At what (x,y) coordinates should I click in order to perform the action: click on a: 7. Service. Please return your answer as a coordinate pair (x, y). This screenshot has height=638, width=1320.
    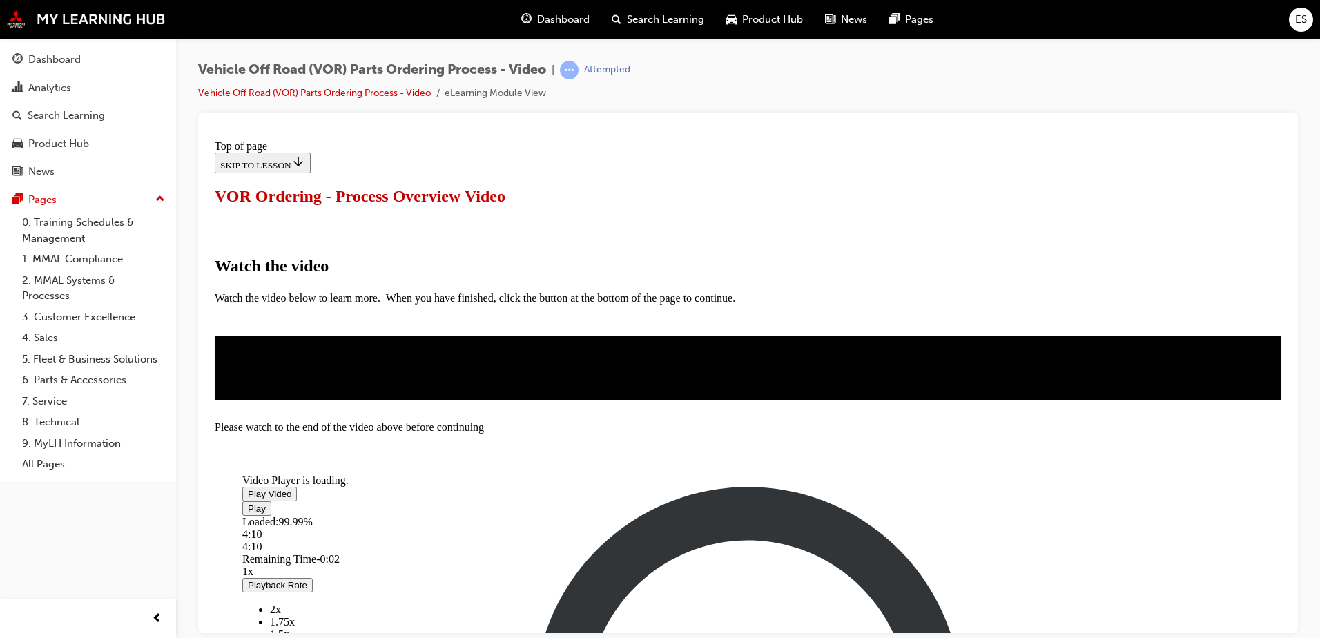
    Looking at the image, I should click on (93, 401).